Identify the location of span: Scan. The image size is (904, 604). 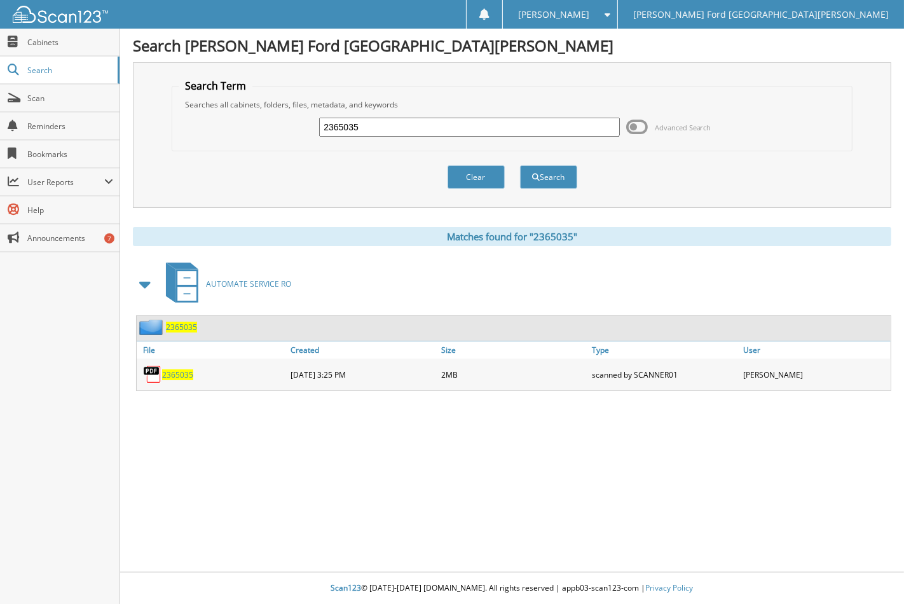
(70, 98).